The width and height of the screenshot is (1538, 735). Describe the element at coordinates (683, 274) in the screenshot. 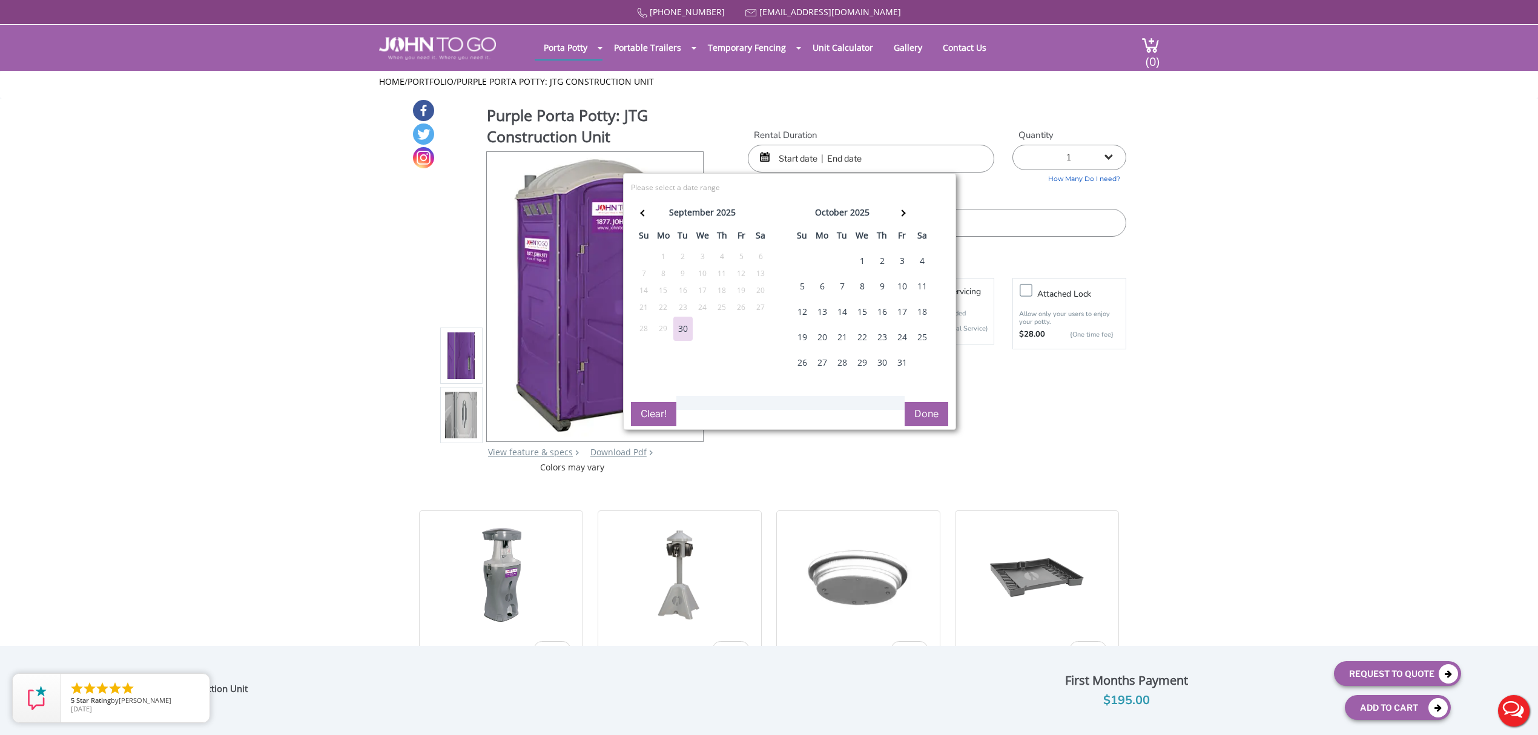

I see `div: 9` at that location.